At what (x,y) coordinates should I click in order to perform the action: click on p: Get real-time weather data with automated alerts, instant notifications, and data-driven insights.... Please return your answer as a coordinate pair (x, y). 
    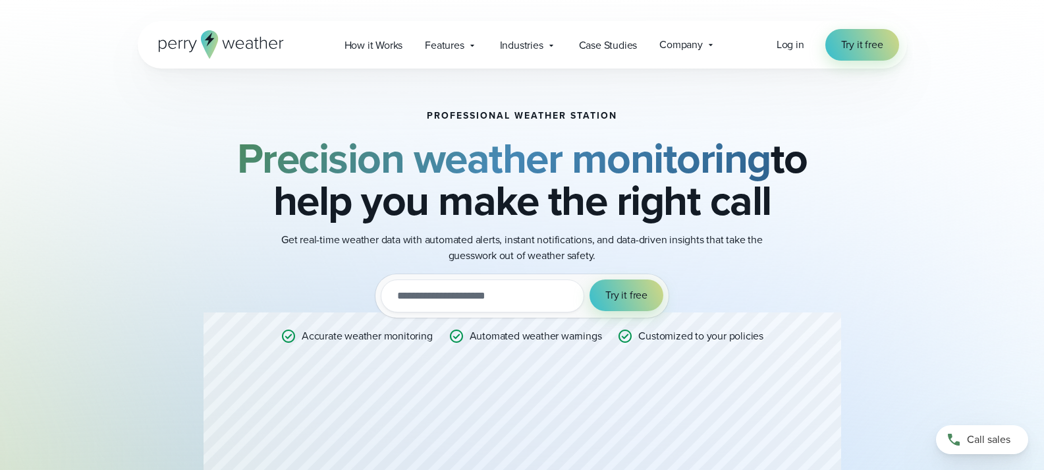
    Looking at the image, I should click on (522, 248).